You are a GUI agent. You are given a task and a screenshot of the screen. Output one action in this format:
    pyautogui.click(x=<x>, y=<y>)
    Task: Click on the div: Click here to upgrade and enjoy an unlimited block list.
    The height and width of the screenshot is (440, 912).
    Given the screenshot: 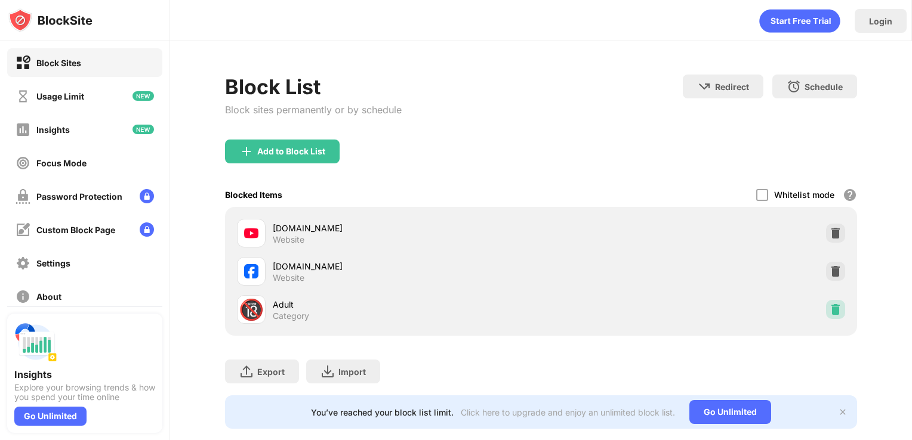 What is the action you would take?
    pyautogui.click(x=567, y=412)
    